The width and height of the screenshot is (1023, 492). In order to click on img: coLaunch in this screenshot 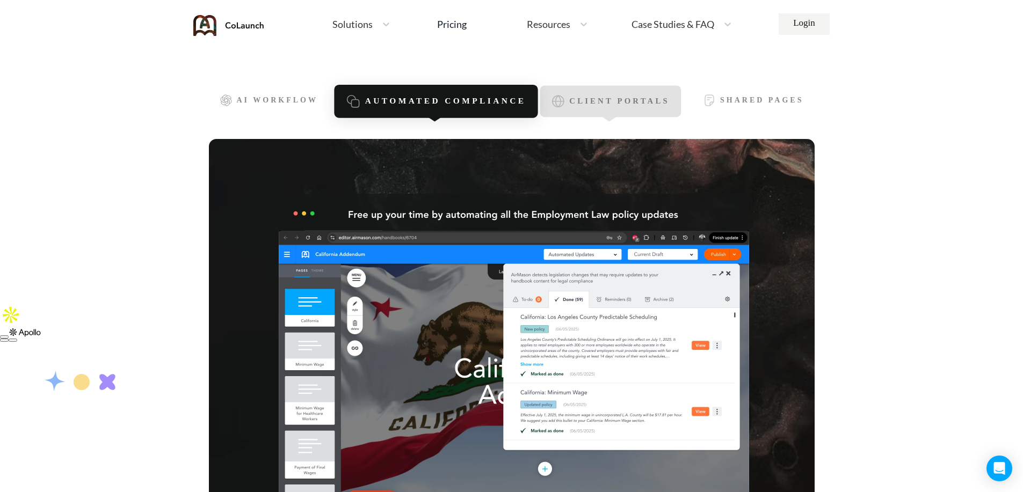, I will do `click(229, 25)`.